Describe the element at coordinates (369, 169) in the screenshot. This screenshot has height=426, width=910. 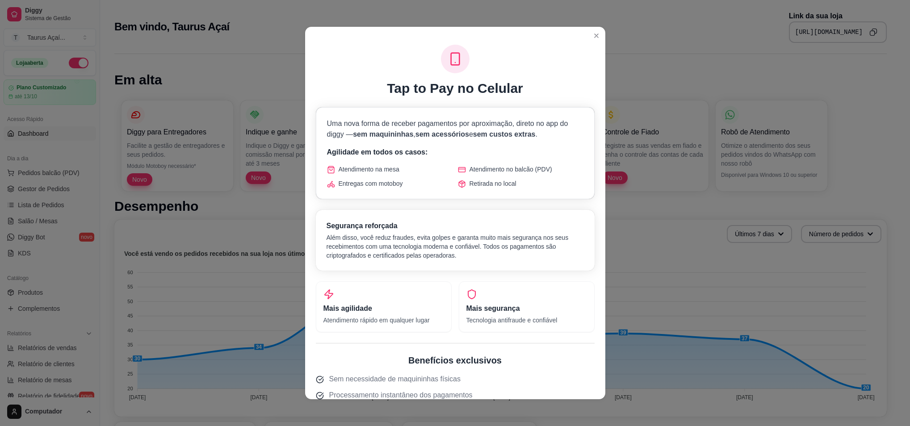
I see `span: Atendimento na mesa` at that location.